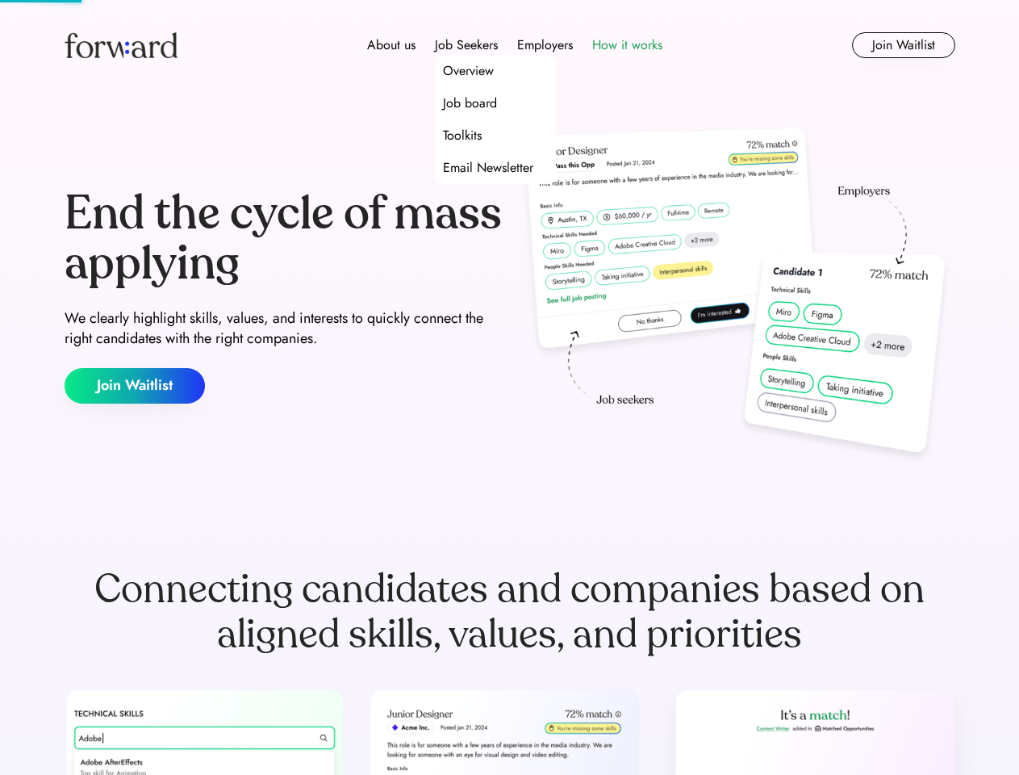  What do you see at coordinates (545, 45) in the screenshot?
I see `div: Employers` at bounding box center [545, 45].